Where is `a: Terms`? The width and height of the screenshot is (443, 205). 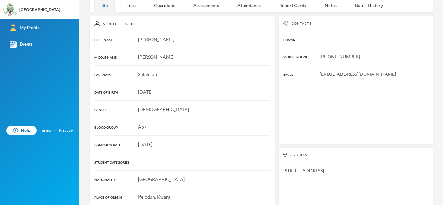 a: Terms is located at coordinates (45, 131).